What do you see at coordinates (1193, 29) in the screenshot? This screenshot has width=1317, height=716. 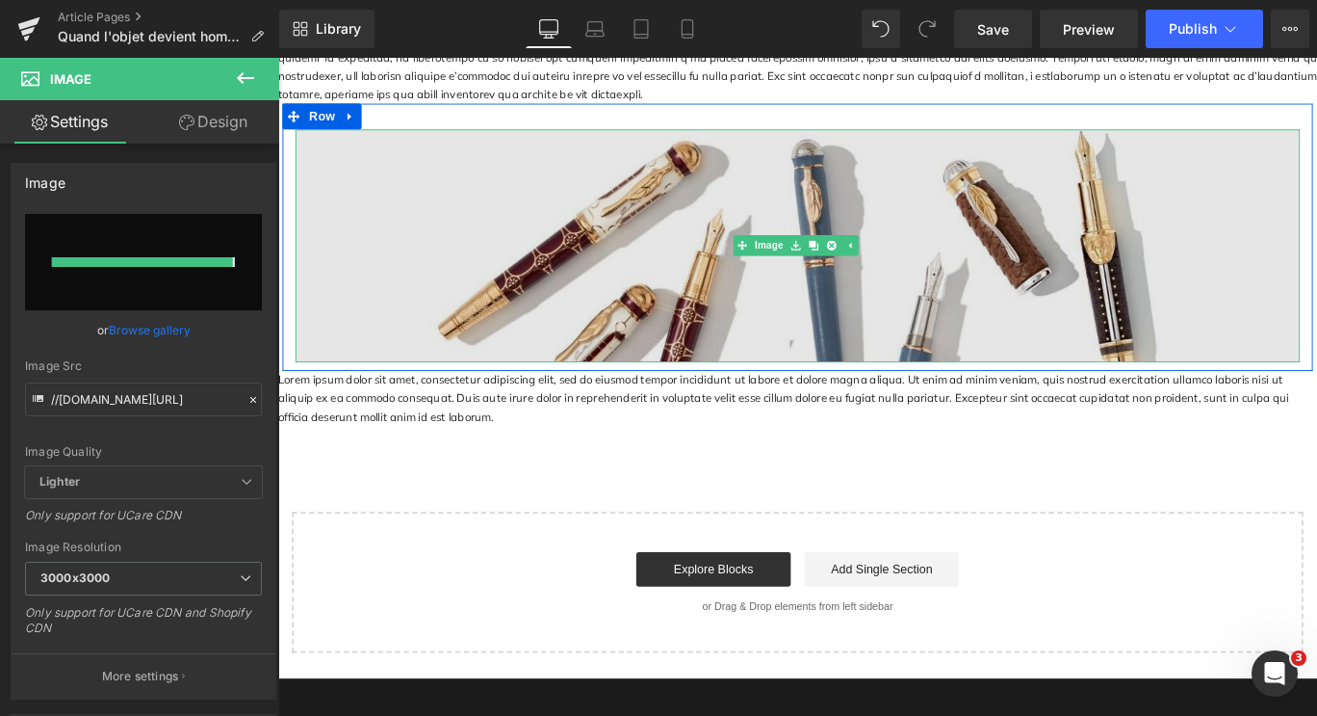 I see `span: Publish` at bounding box center [1193, 29].